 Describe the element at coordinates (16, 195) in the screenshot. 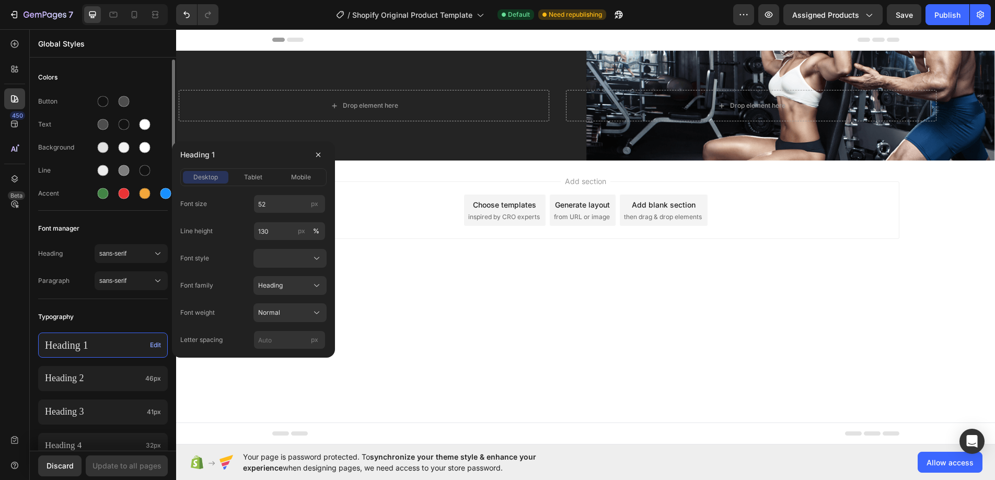

I see `div: Beta` at that location.